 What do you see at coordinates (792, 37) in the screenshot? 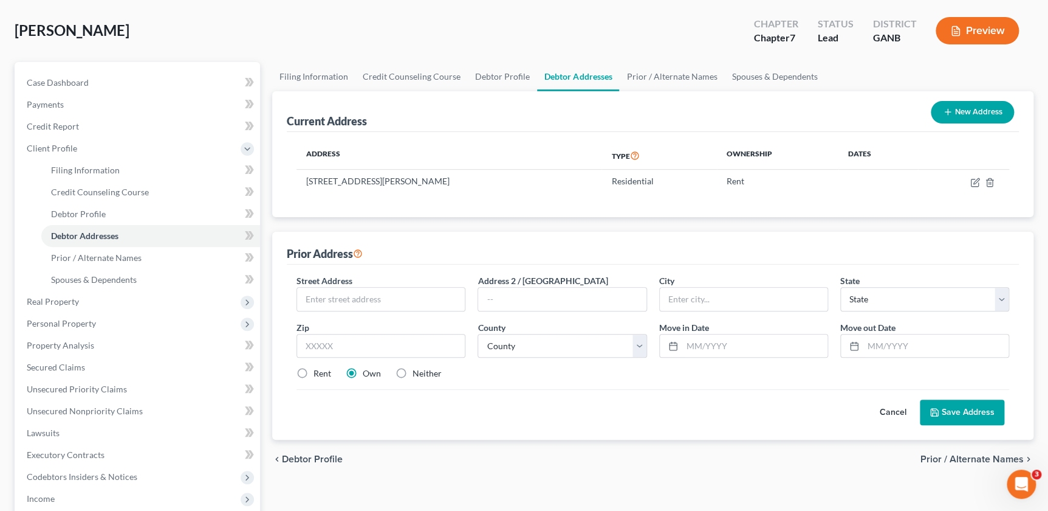
I see `span: 7` at bounding box center [792, 37].